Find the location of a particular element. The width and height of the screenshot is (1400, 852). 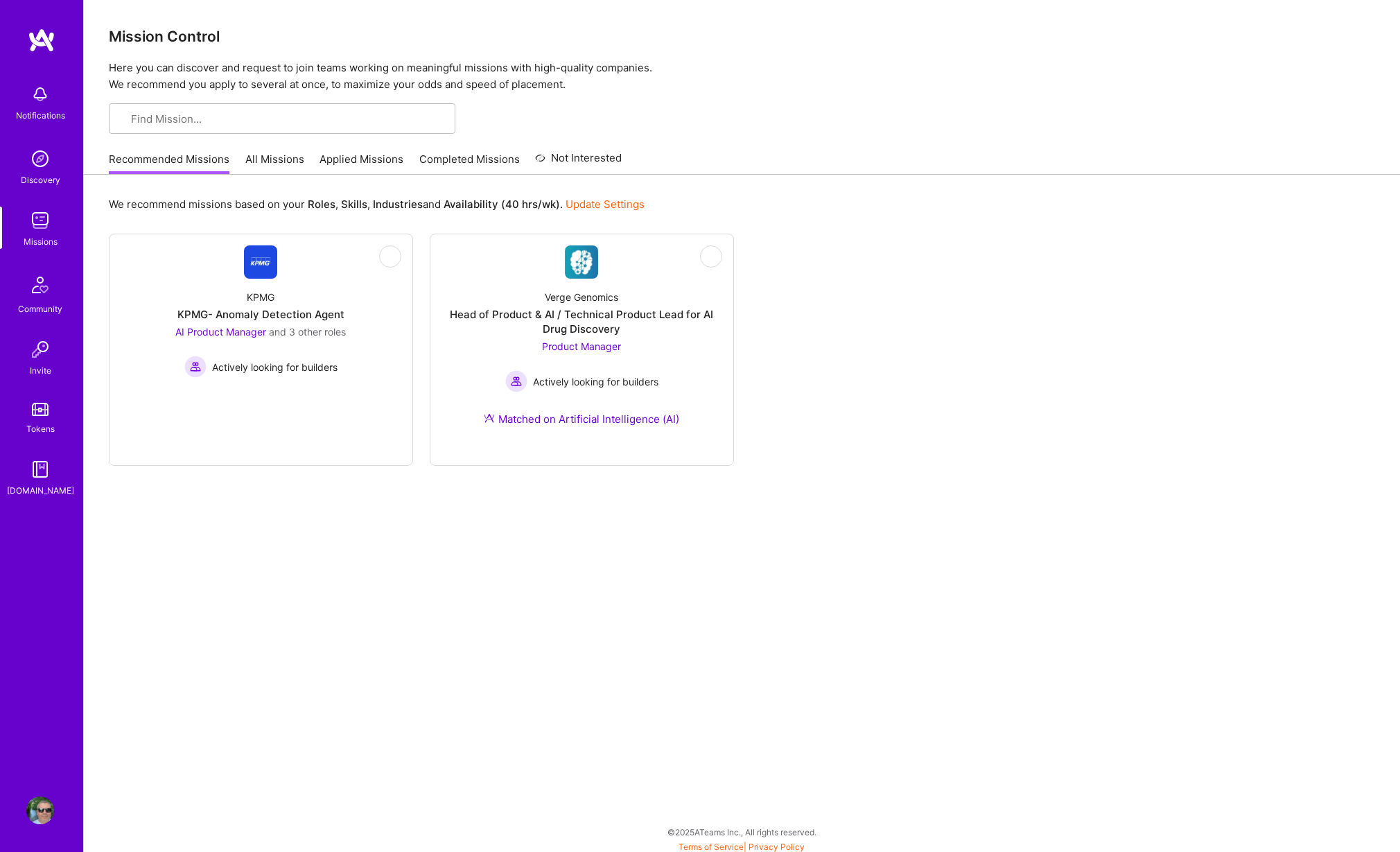

img: discovery is located at coordinates (40, 158).